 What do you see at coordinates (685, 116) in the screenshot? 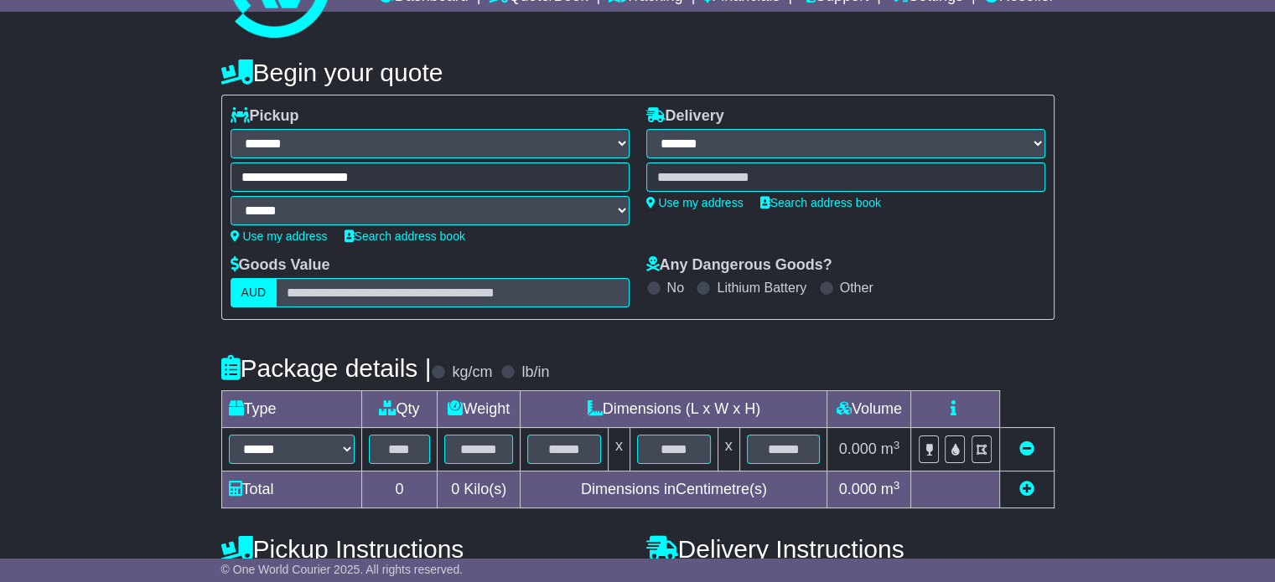
I see `label: Delivery` at bounding box center [685, 116].